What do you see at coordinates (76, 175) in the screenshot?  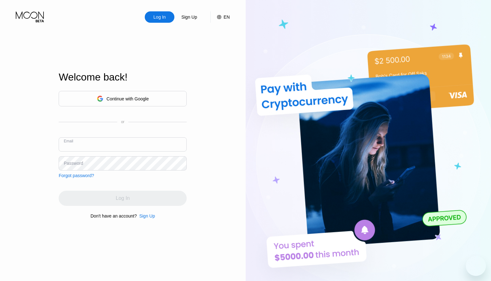 I see `div: Forgot password?` at bounding box center [76, 175].